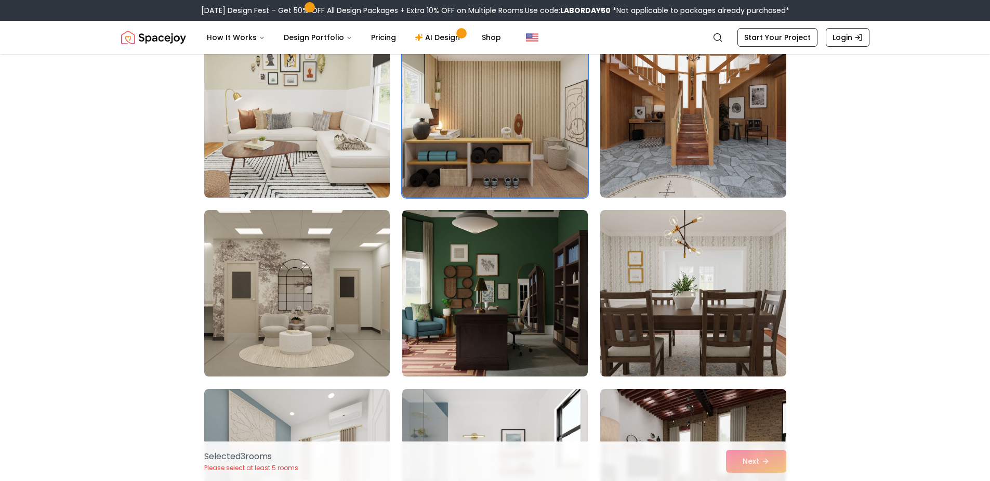 Image resolution: width=990 pixels, height=481 pixels. What do you see at coordinates (251, 456) in the screenshot?
I see `p: Selected 3 room s` at bounding box center [251, 456].